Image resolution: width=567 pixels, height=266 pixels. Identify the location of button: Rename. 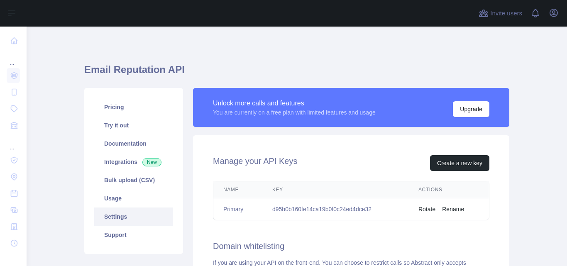
(453, 209).